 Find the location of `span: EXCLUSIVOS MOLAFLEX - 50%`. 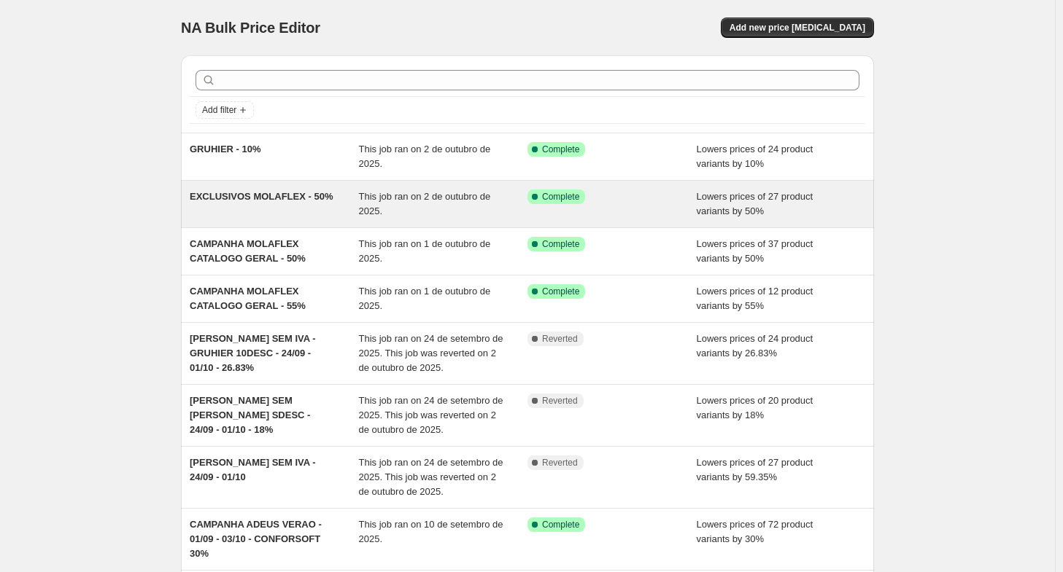

span: EXCLUSIVOS MOLAFLEX - 50% is located at coordinates (261, 196).